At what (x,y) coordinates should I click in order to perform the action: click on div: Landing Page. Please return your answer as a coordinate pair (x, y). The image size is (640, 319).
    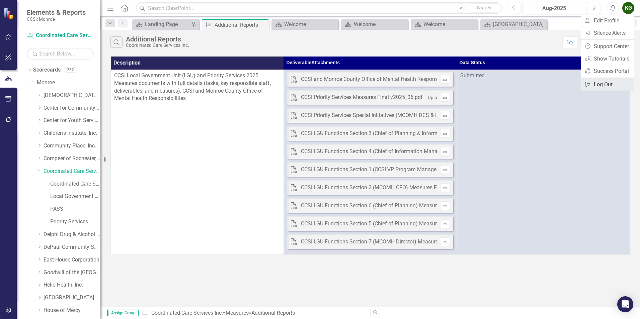
    Looking at the image, I should click on (167, 24).